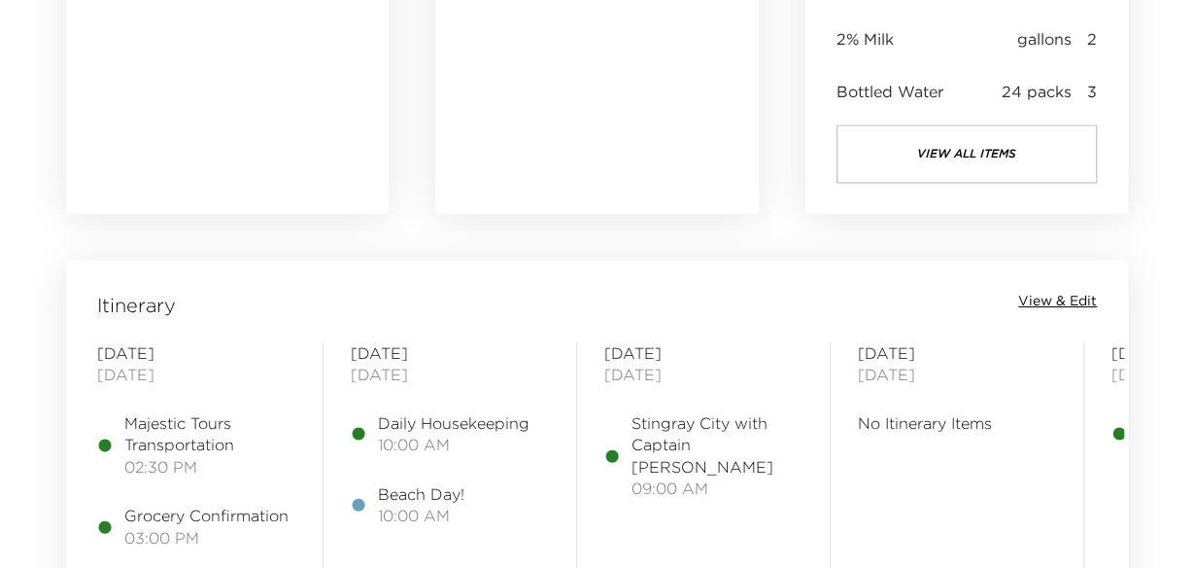 This screenshot has height=568, width=1194. What do you see at coordinates (136, 305) in the screenshot?
I see `span: Itinerary` at bounding box center [136, 305].